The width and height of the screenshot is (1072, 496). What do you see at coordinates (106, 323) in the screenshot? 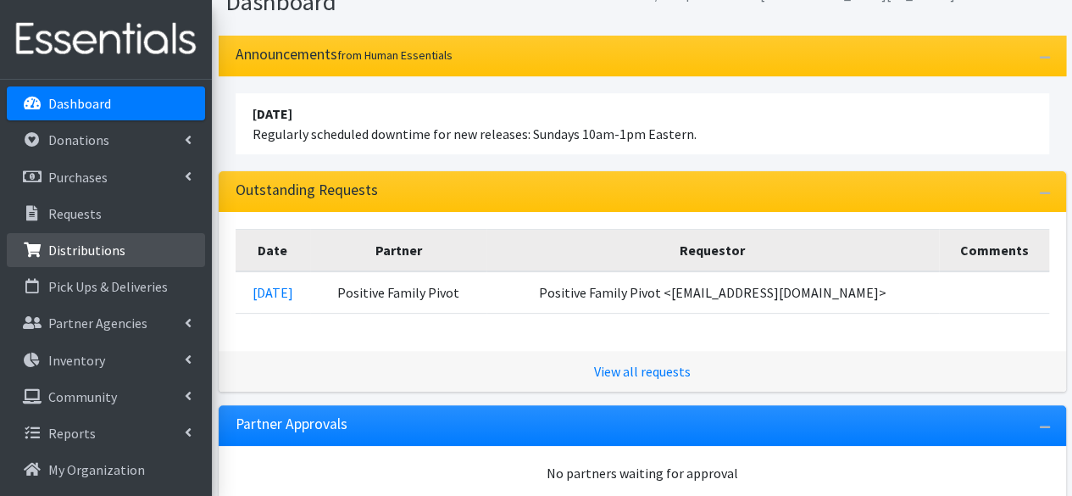
I see `a: Partner Agencies` at bounding box center [106, 323].